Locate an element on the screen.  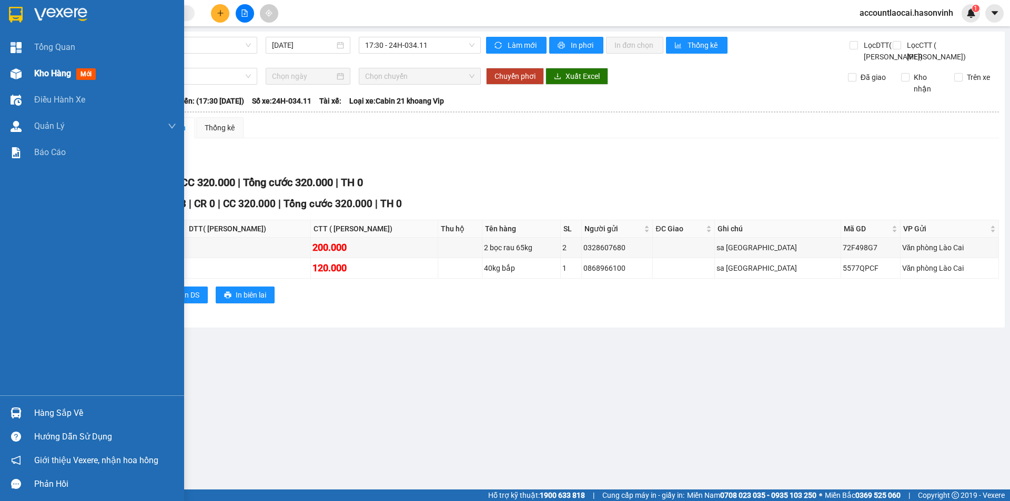
span: message is located at coordinates (16, 484).